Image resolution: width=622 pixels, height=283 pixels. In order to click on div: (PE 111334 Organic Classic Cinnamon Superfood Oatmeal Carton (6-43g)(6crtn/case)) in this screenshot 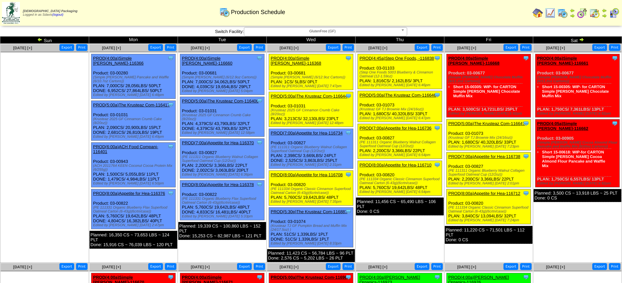, I will do `click(401, 181)`.